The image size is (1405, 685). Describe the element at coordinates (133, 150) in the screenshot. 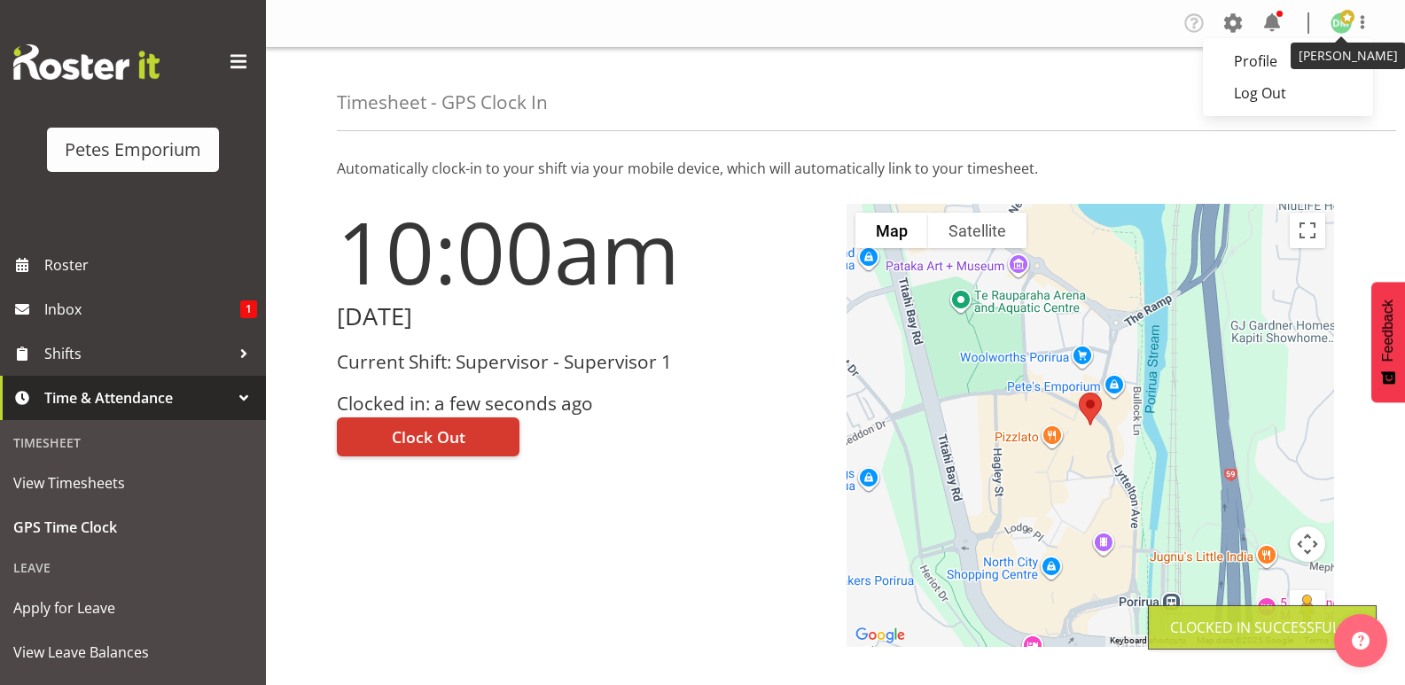

I see `div: Petes Emporium` at that location.